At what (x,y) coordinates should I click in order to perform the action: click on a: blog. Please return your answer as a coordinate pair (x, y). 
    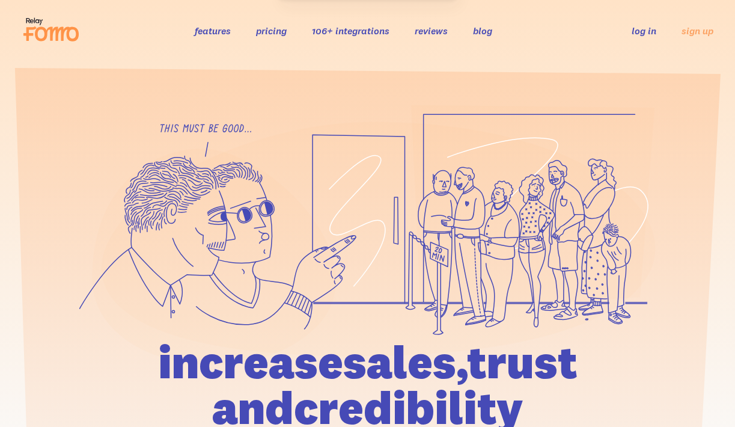
    Looking at the image, I should click on (482, 31).